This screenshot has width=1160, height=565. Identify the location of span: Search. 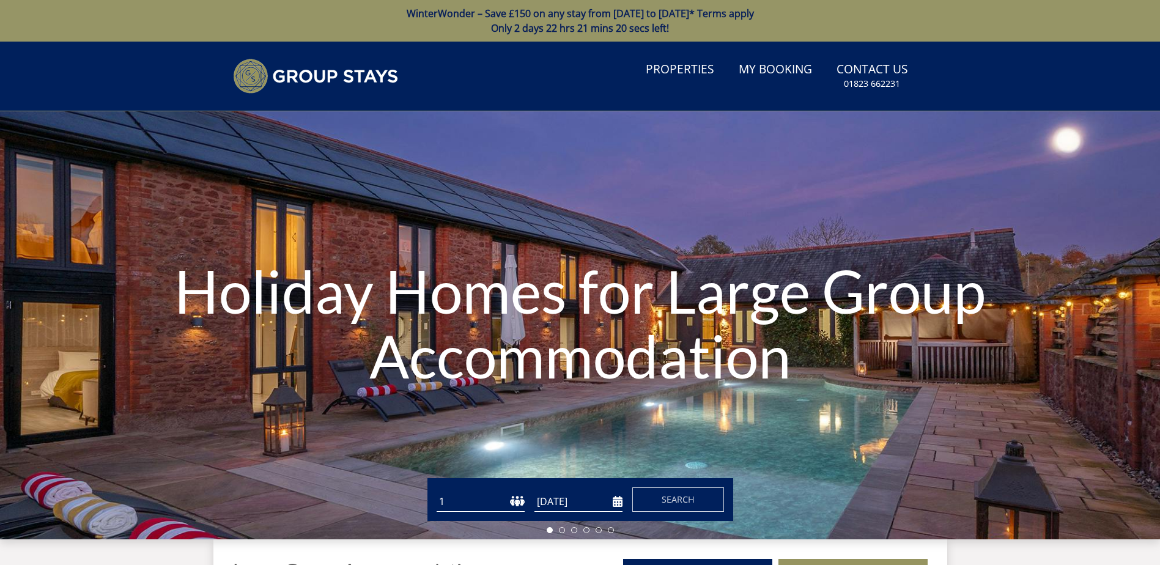
(678, 499).